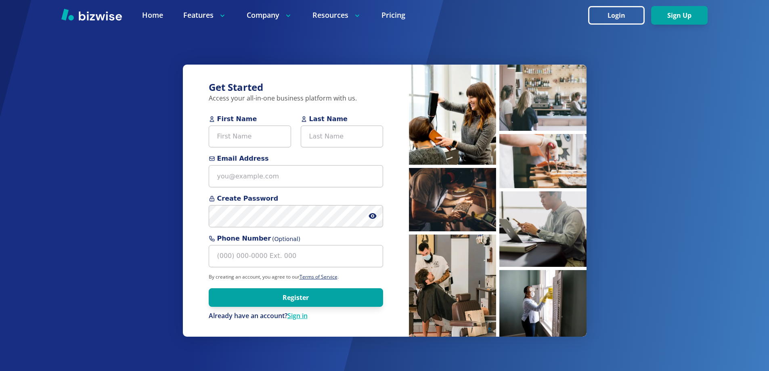  What do you see at coordinates (298, 316) in the screenshot?
I see `a: Sign in` at bounding box center [298, 316].